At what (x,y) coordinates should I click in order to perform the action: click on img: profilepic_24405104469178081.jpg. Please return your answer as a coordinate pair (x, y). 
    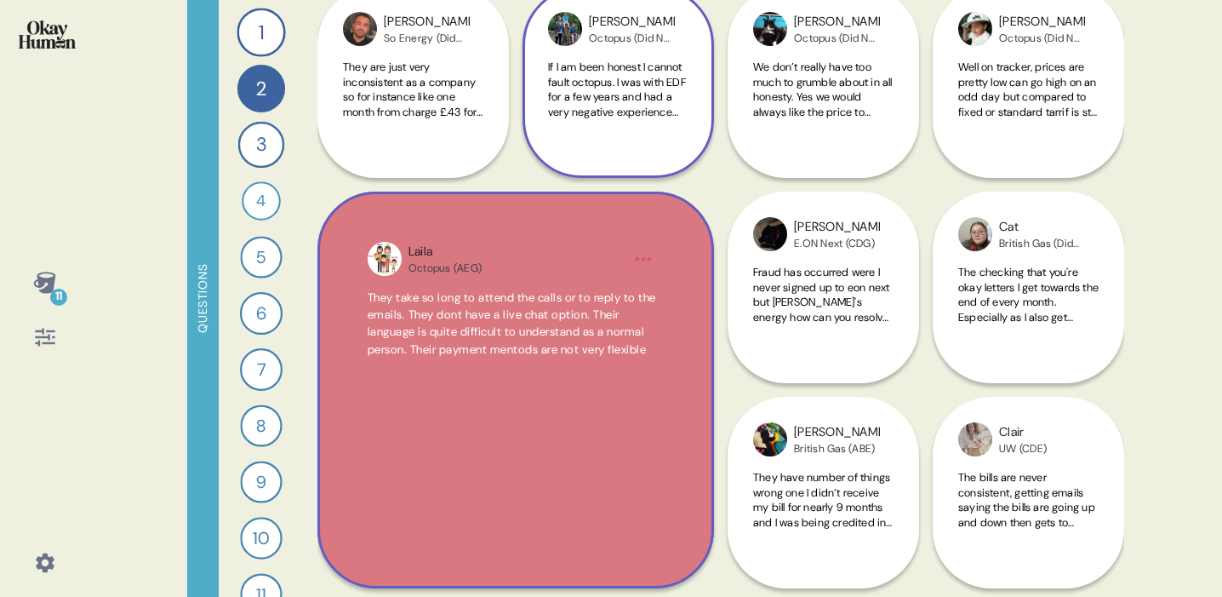
    Looking at the image, I should click on (976, 439).